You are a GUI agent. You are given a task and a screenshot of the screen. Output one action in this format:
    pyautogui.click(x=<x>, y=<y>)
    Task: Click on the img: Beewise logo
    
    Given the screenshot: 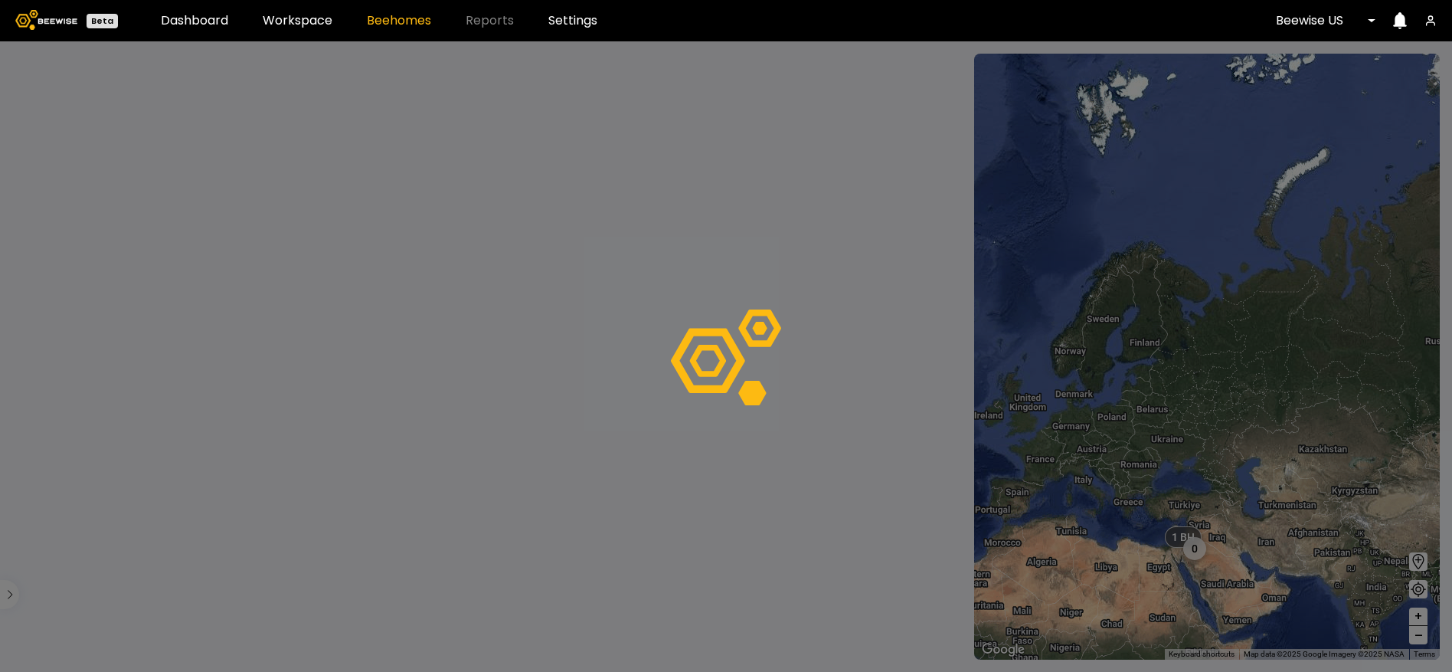 What is the action you would take?
    pyautogui.click(x=46, y=20)
    